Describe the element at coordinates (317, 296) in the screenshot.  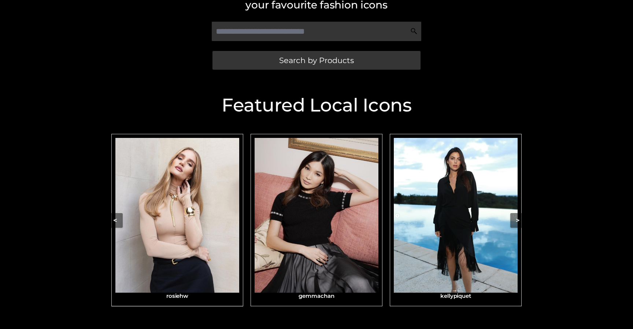
I see `h3: gemmachan` at that location.